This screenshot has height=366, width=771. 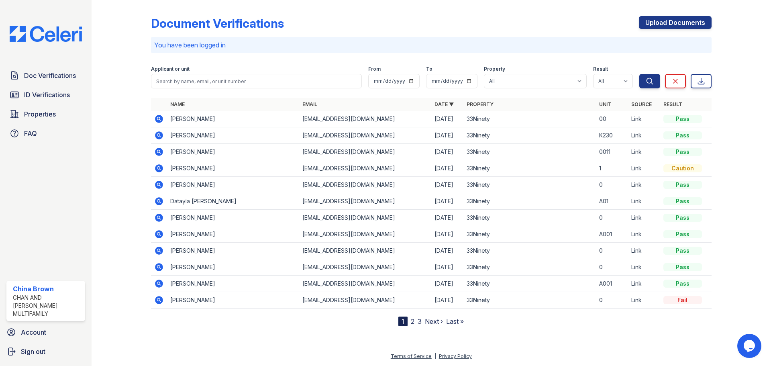 What do you see at coordinates (46, 332) in the screenshot?
I see `a: Account` at bounding box center [46, 332].